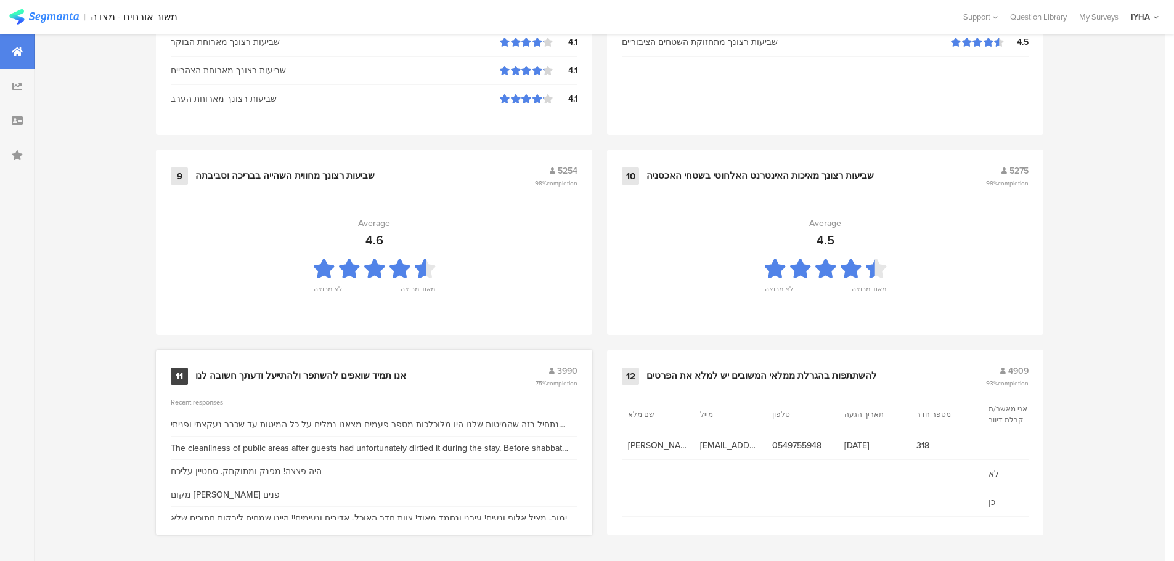 Image resolution: width=1174 pixels, height=561 pixels. Describe the element at coordinates (1018, 502) in the screenshot. I see `span: כן` at that location.